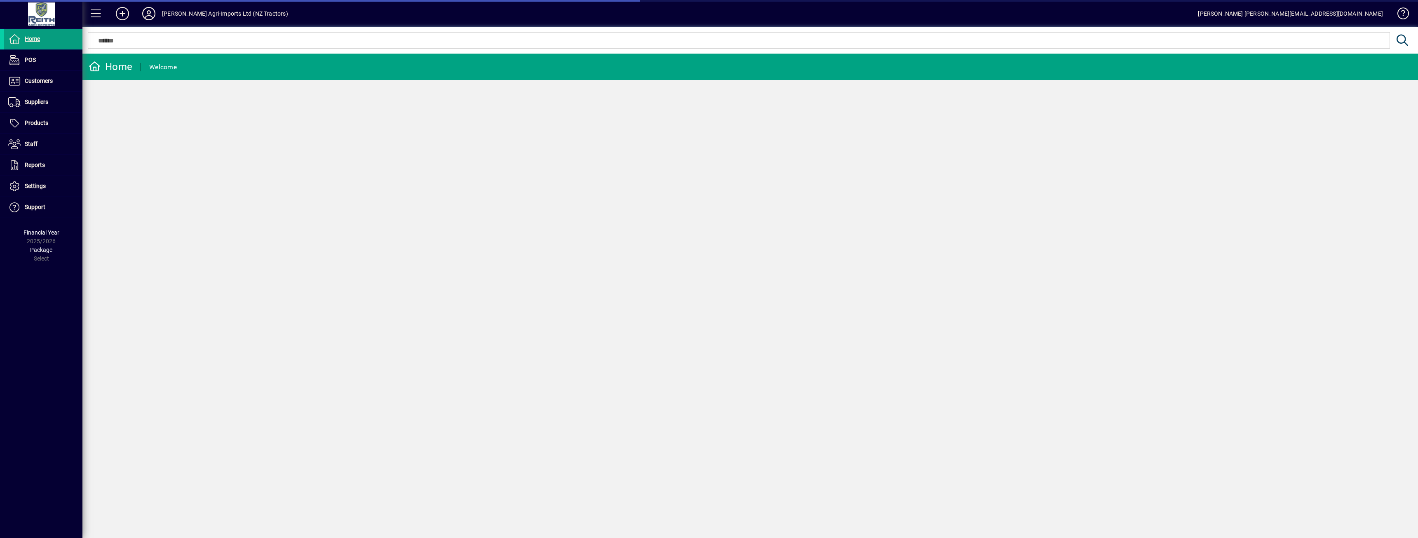 The width and height of the screenshot is (1418, 538). I want to click on a: Customers, so click(43, 81).